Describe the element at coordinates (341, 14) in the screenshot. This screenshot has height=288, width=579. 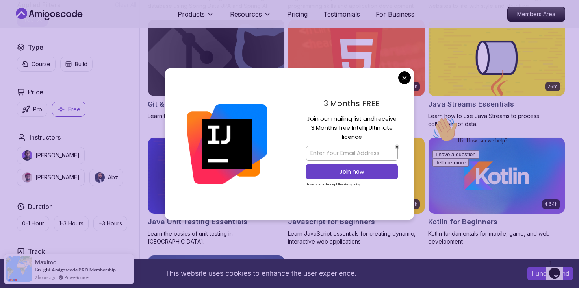
I see `a: Testimonials` at that location.